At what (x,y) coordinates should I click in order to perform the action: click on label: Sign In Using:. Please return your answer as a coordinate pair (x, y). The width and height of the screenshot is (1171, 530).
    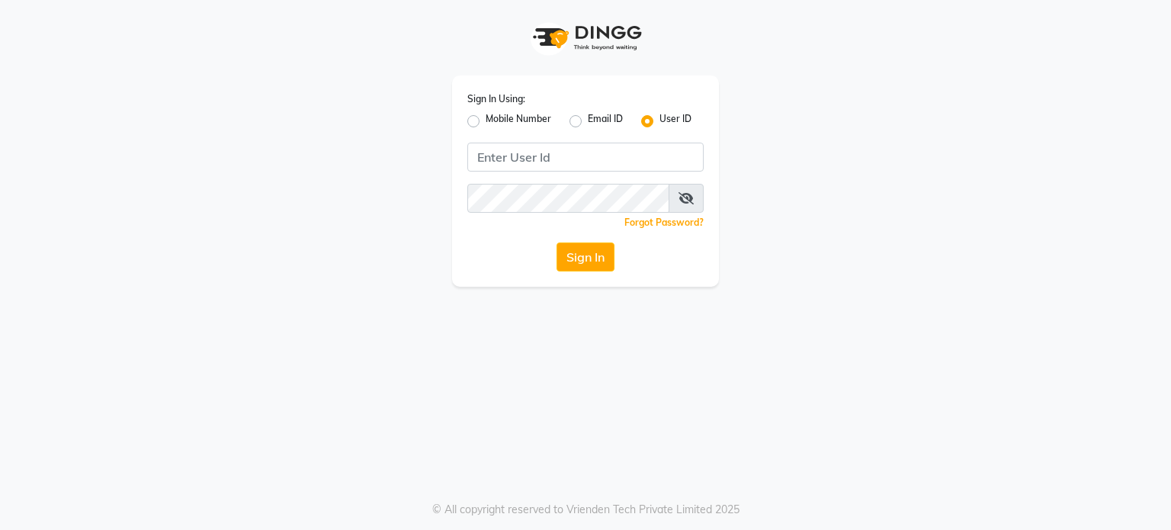
    Looking at the image, I should click on (496, 99).